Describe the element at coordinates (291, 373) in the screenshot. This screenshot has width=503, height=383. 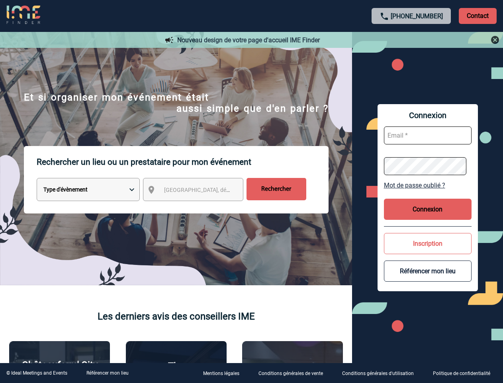
I see `p: Conditions générales de vente` at that location.